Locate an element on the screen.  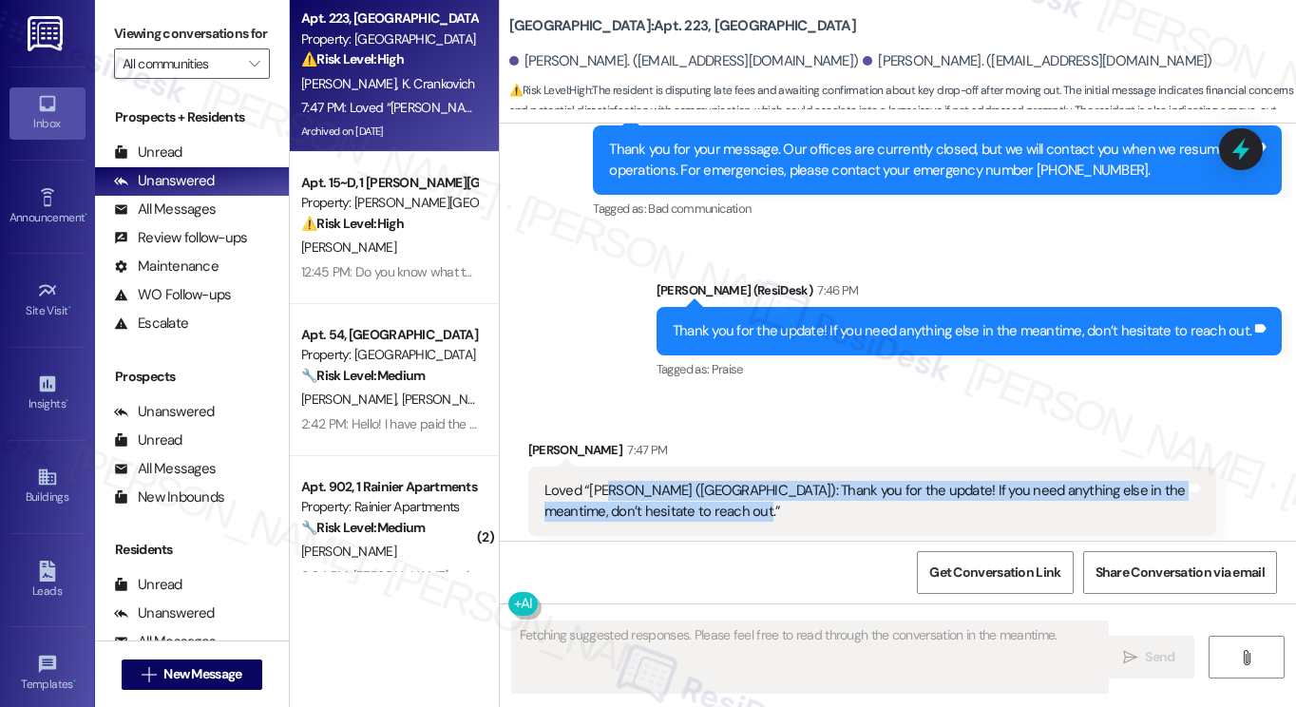
a: Inbox is located at coordinates (48, 113).